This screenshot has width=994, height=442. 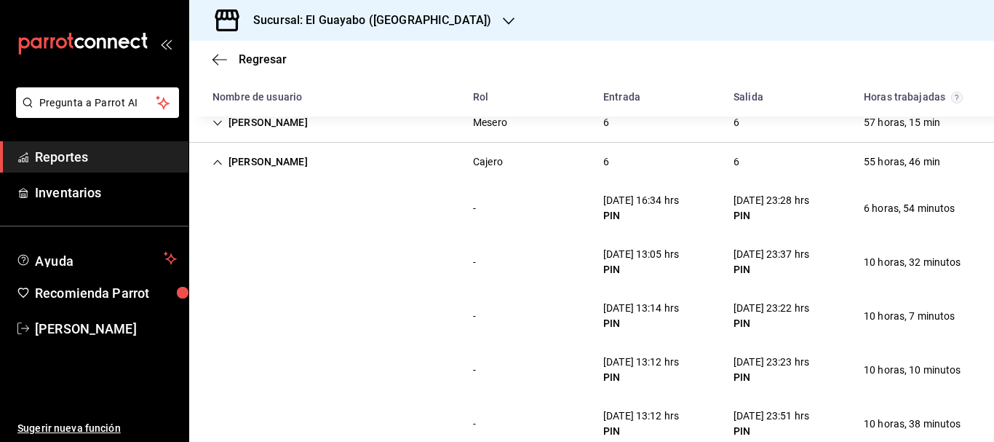 What do you see at coordinates (105, 192) in the screenshot?
I see `span: Inventarios` at bounding box center [105, 192].